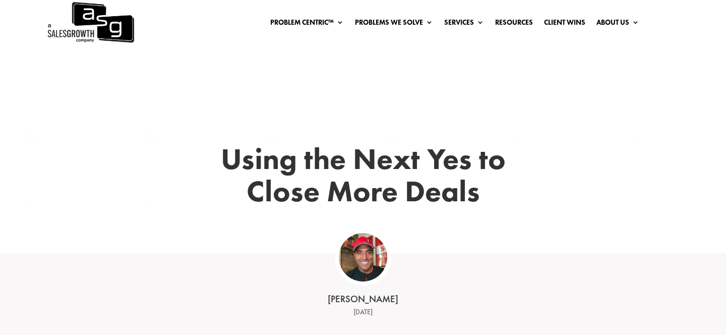 The height and width of the screenshot is (335, 726). What do you see at coordinates (618, 24) in the screenshot?
I see `a: About Us` at bounding box center [618, 24].